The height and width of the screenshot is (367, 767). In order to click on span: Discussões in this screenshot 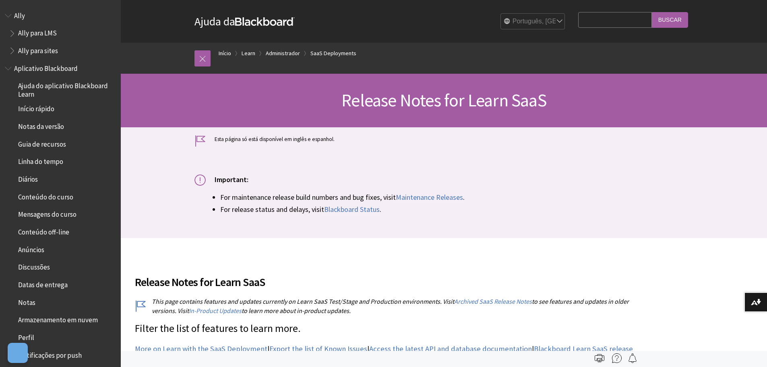, I will do `click(34, 266)`.